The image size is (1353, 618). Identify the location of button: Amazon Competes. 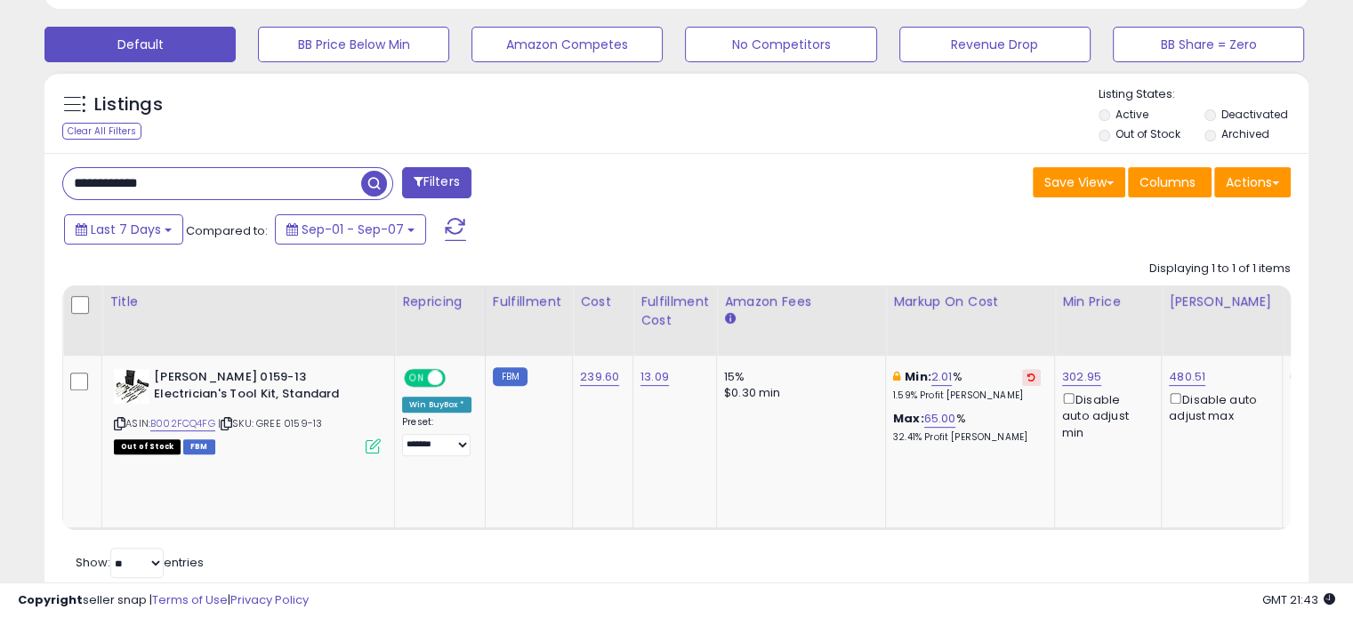
(567, 44).